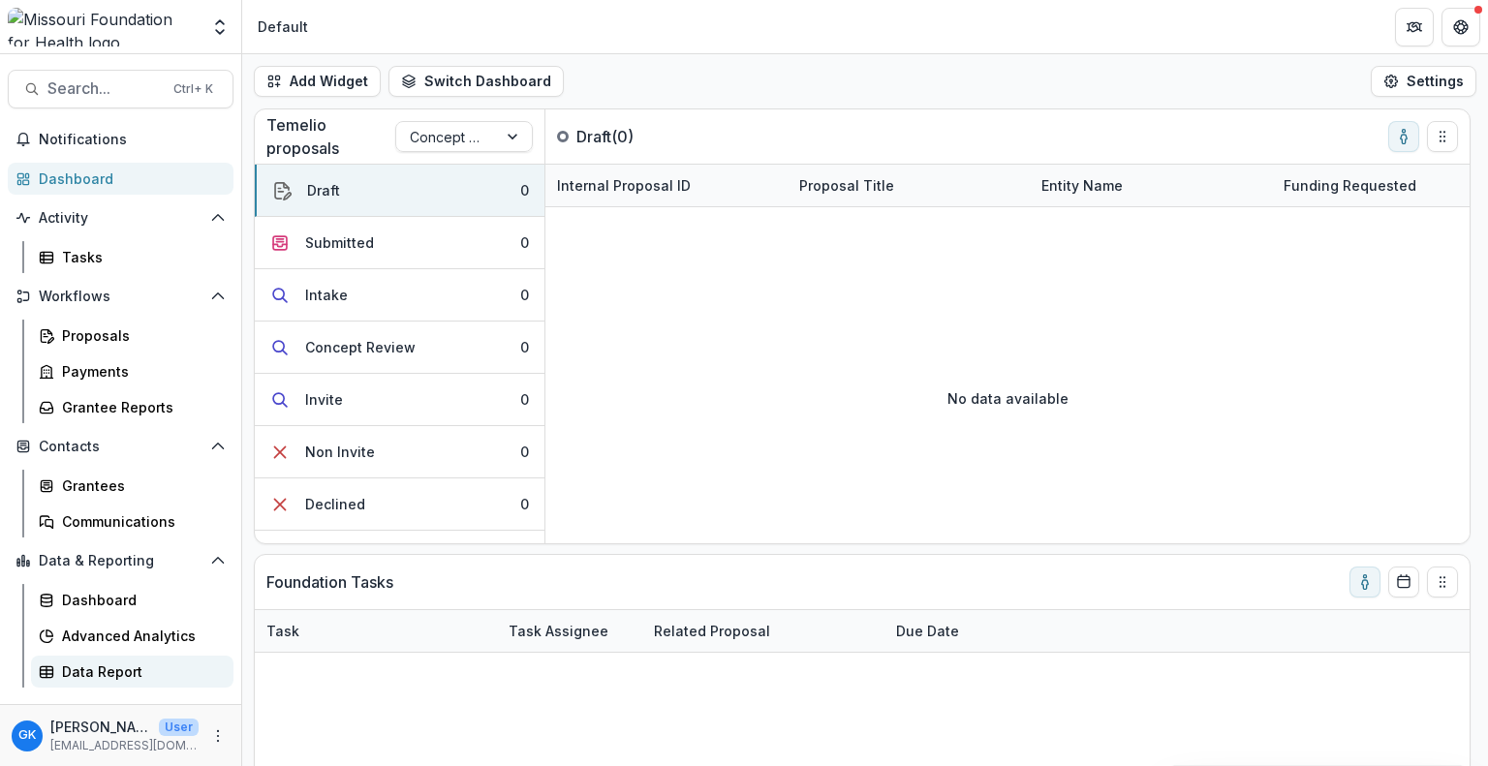 This screenshot has height=766, width=1488. I want to click on div: Non Invite, so click(340, 451).